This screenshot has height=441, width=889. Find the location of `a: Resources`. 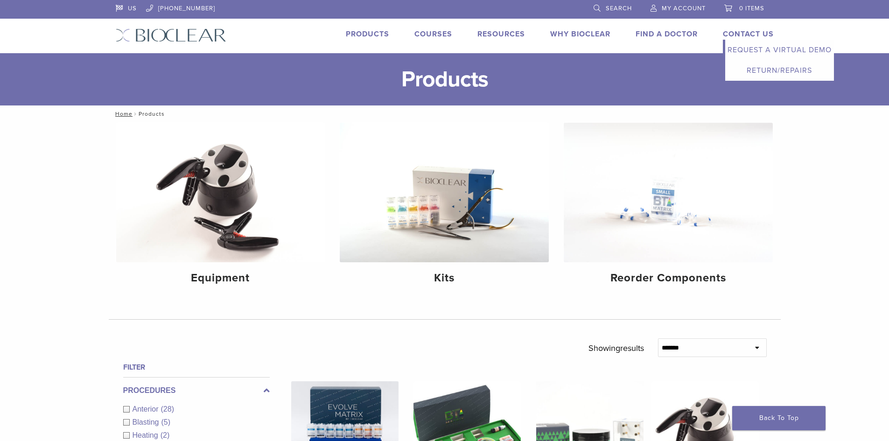

a: Resources is located at coordinates (501, 34).